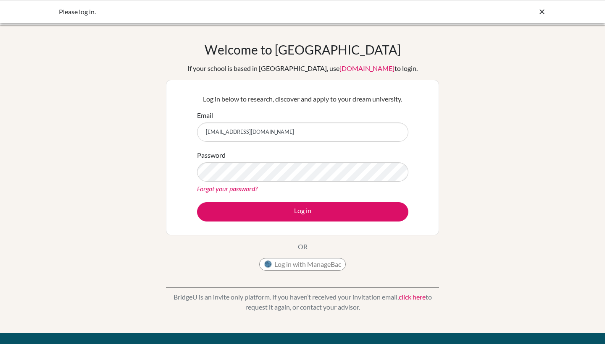 Image resolution: width=605 pixels, height=344 pixels. Describe the element at coordinates (205, 116) in the screenshot. I see `label: Email` at that location.